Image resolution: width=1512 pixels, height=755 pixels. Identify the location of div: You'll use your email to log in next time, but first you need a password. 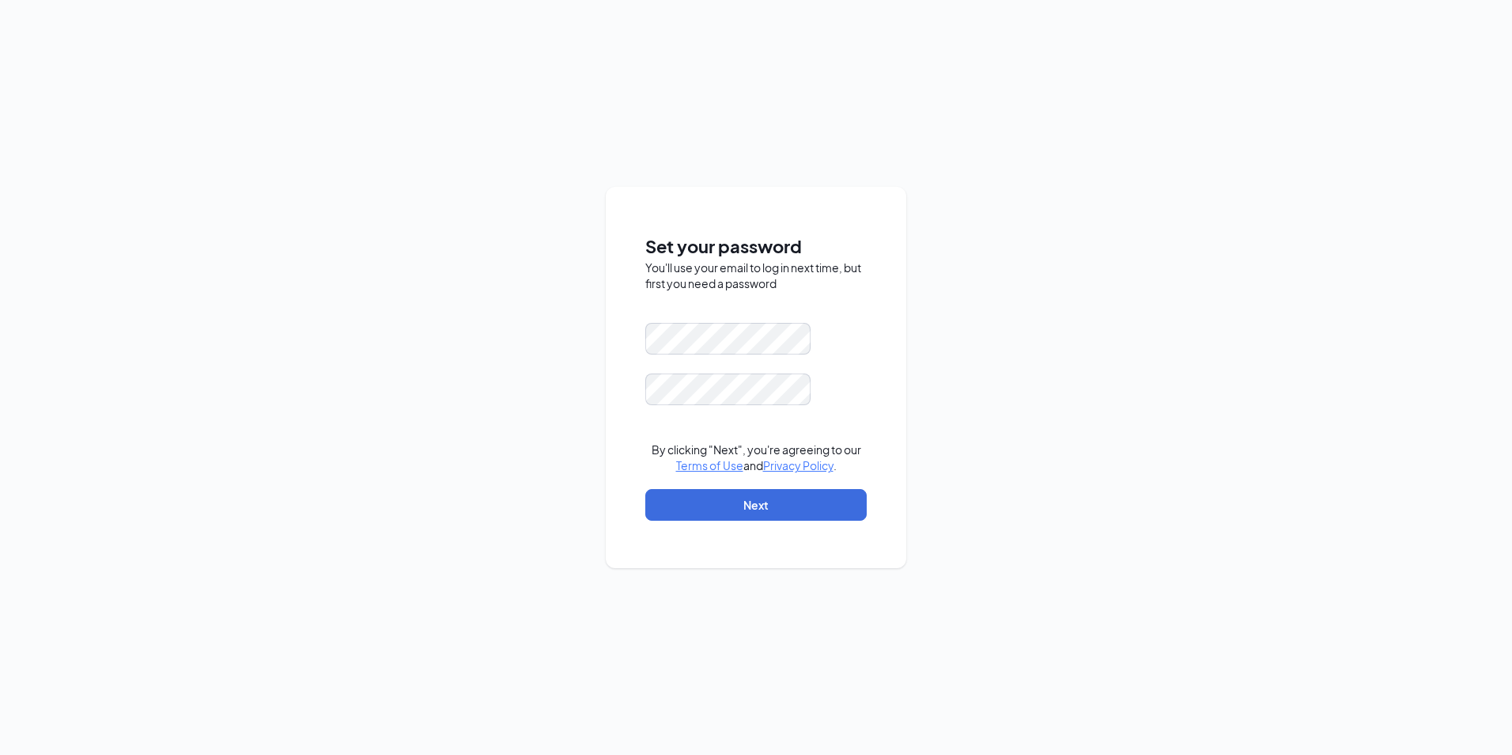
(756, 275).